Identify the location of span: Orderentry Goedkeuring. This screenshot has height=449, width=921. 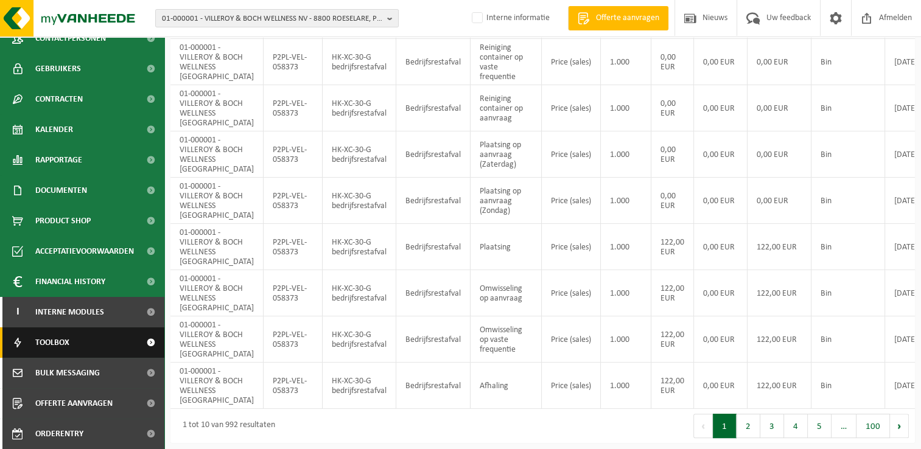
(86, 434).